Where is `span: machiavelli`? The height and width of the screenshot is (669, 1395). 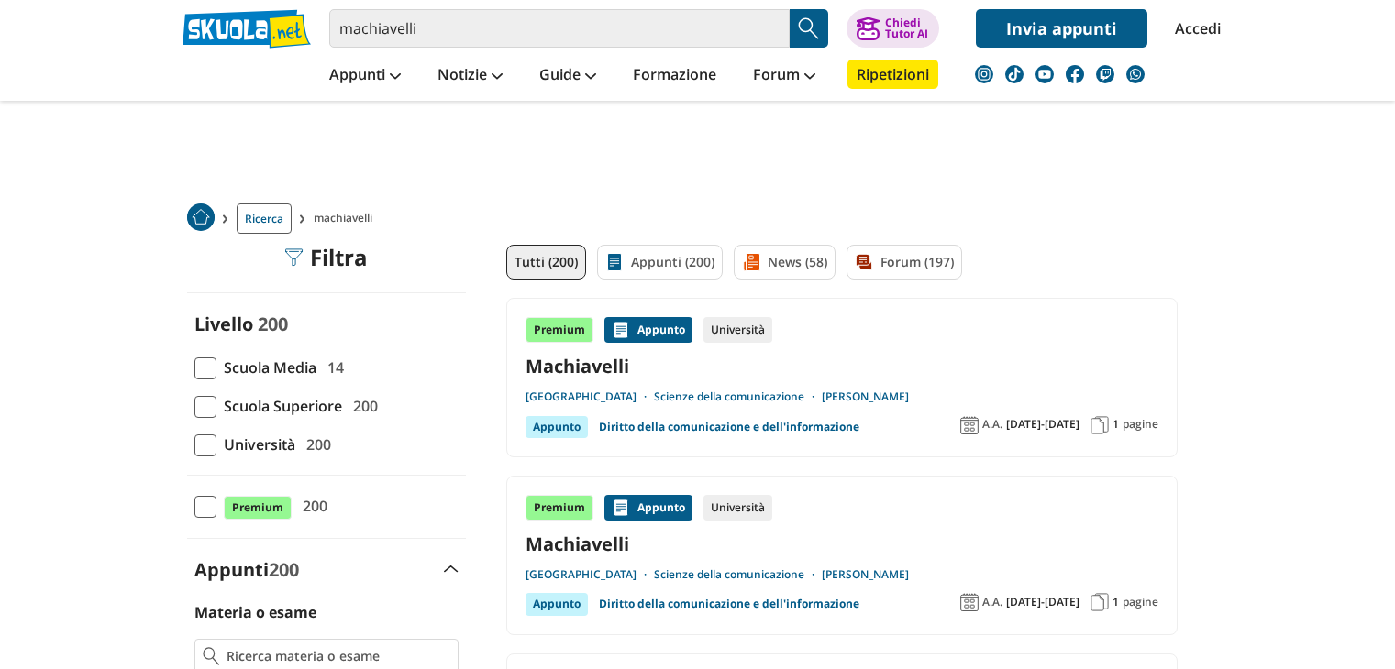
span: machiavelli is located at coordinates (347, 218).